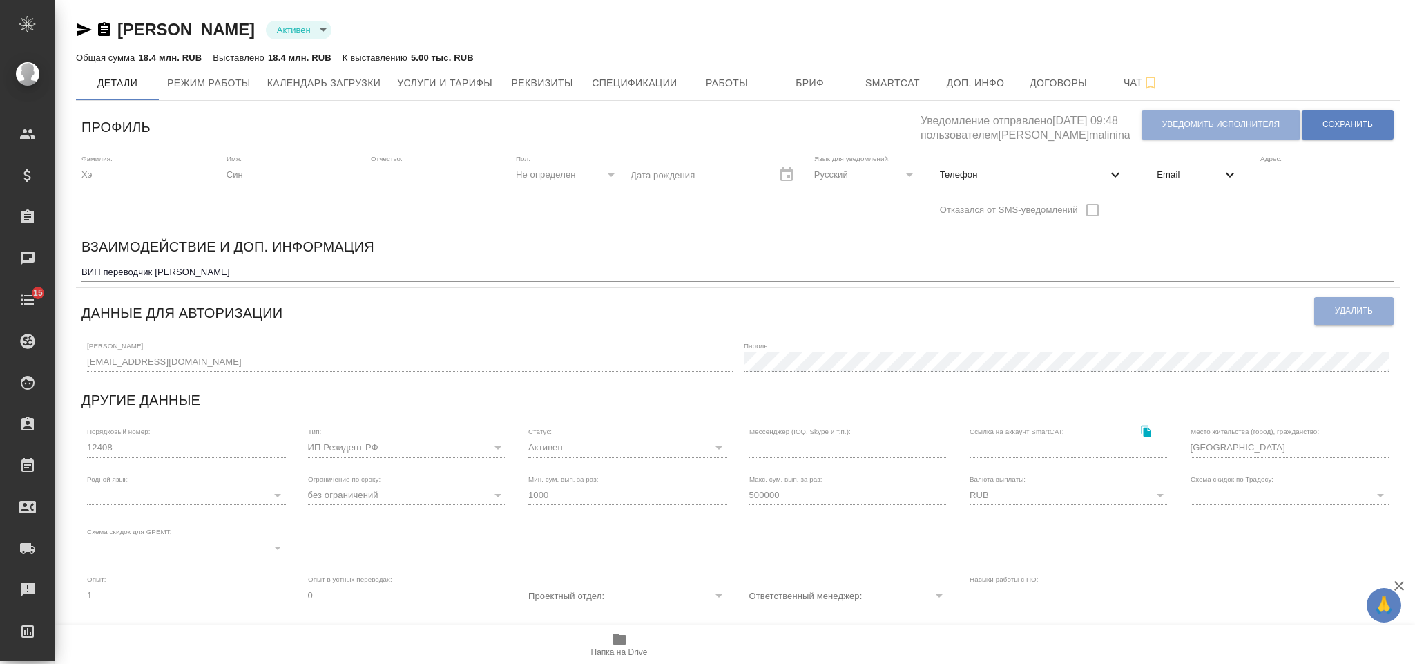 The image size is (1415, 664). Describe the element at coordinates (1232, 479) in the screenshot. I see `label: Схема скидок по Традосу:` at that location.